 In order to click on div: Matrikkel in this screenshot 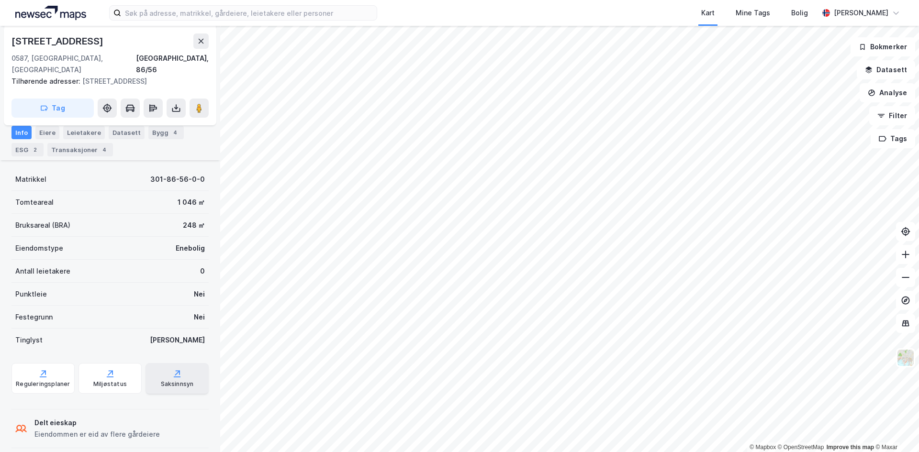, I will do `click(31, 179)`.